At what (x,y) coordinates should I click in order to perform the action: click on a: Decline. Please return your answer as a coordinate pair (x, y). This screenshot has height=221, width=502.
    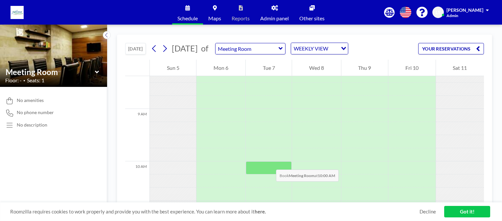
    Looking at the image, I should click on (428, 212).